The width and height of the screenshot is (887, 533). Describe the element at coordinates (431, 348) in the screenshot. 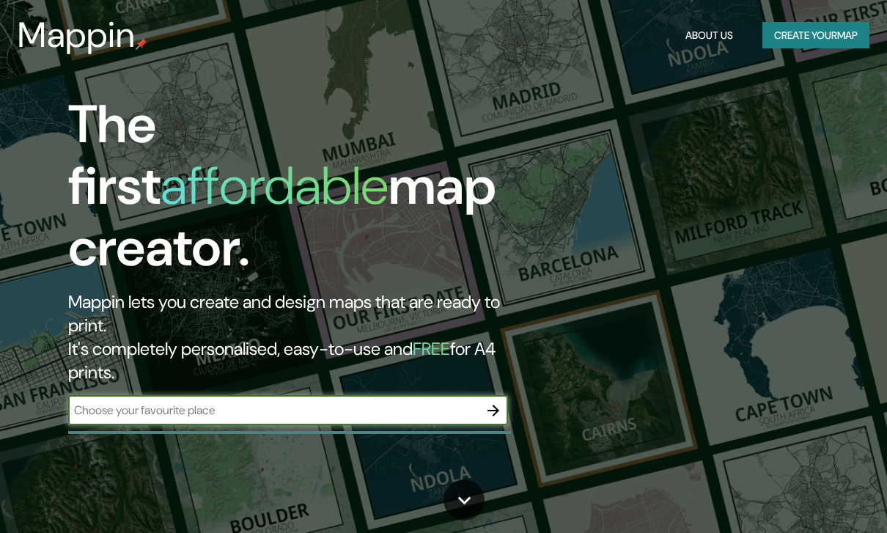

I see `h5: FREE` at that location.